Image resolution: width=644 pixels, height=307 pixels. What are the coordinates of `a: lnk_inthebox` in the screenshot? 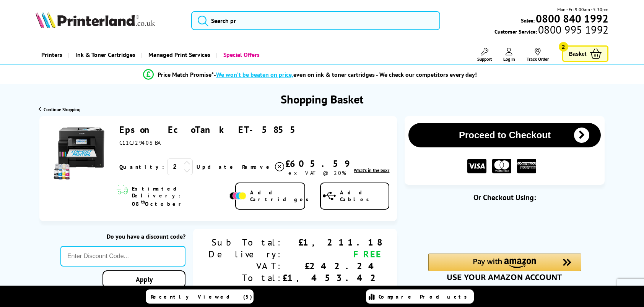 It's located at (371, 170).